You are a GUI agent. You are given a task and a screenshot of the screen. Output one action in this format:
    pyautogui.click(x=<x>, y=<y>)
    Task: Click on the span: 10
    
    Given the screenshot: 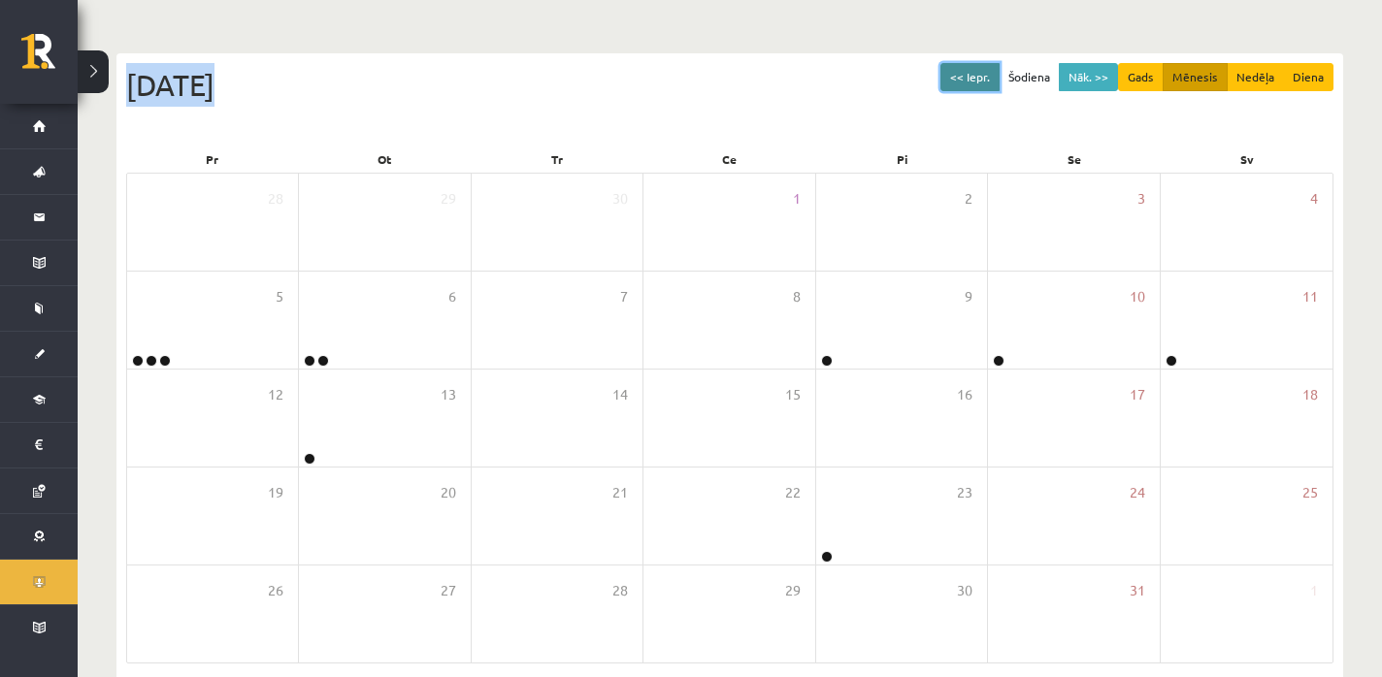 What is the action you would take?
    pyautogui.click(x=1137, y=297)
    